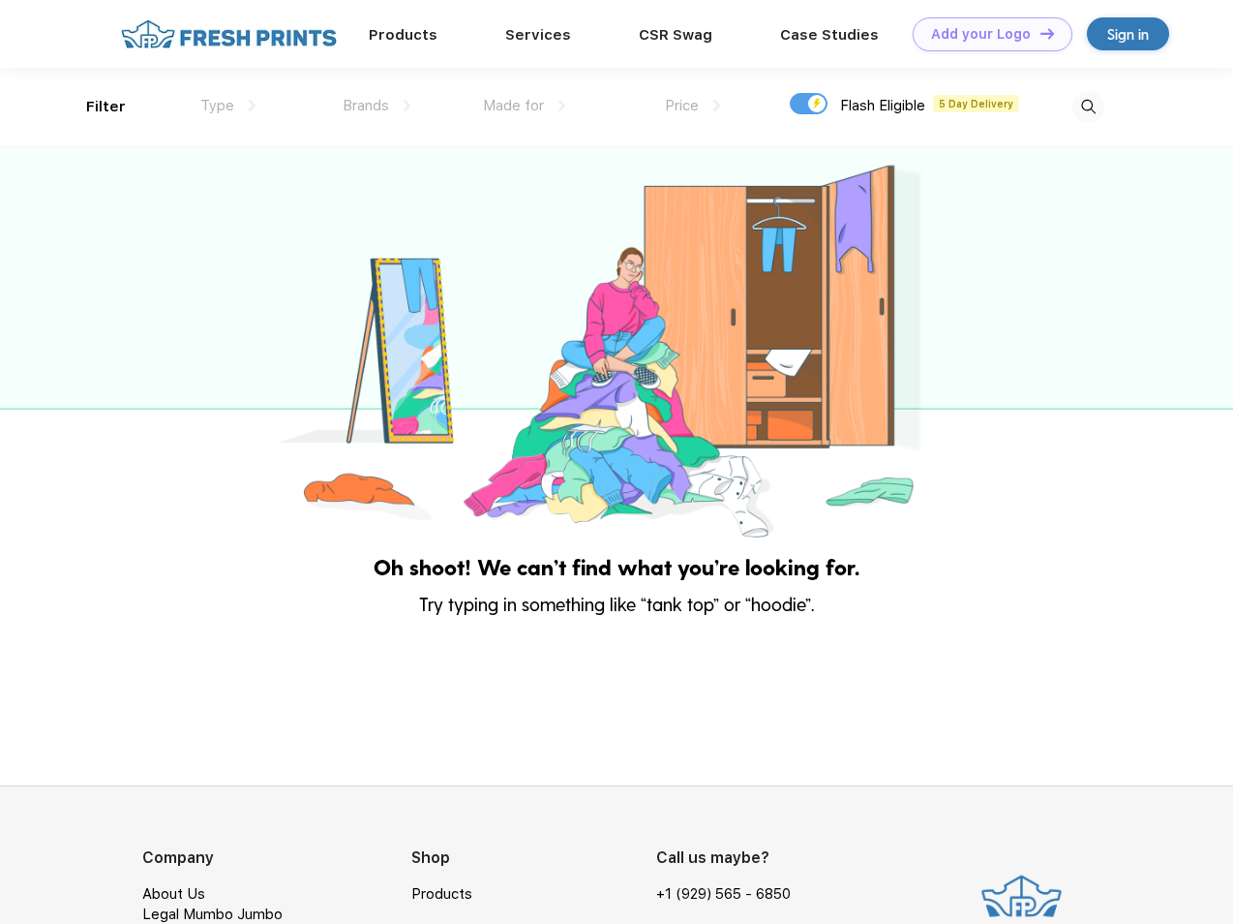 This screenshot has width=1233, height=924. I want to click on a: Legal Mumbo Jumbo, so click(212, 914).